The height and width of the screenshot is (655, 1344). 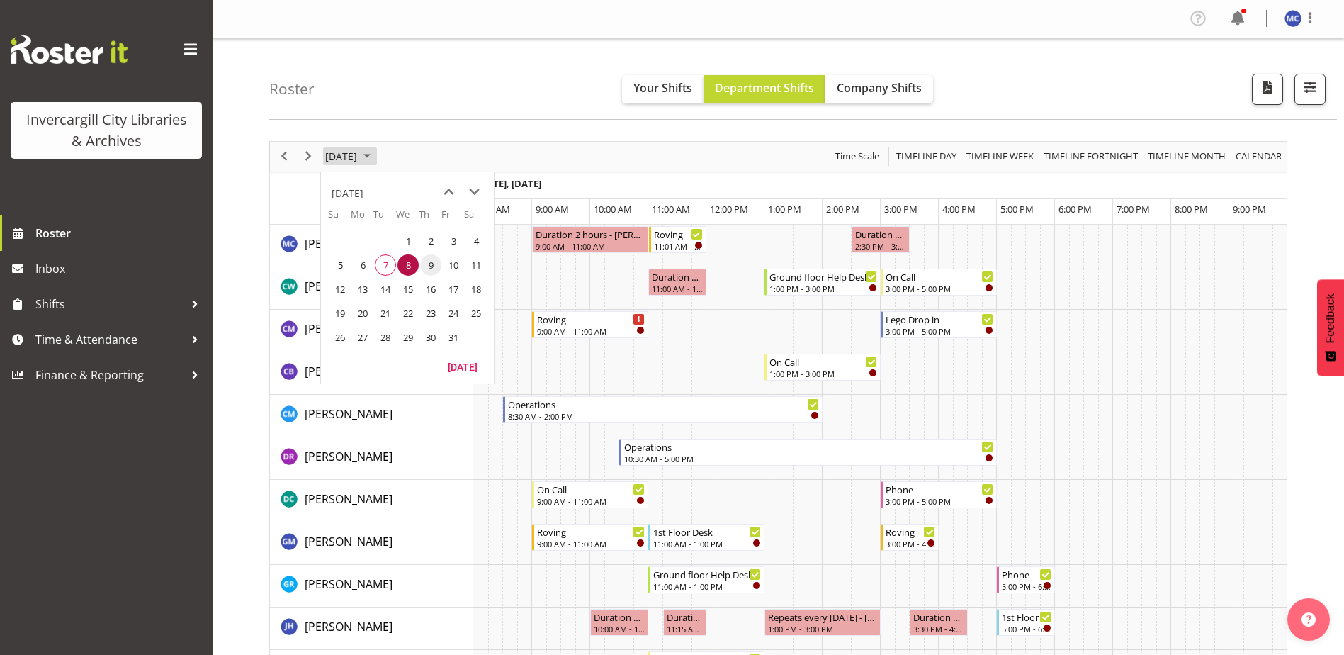 What do you see at coordinates (453, 337) in the screenshot?
I see `span: Friday, October 31, 2025` at bounding box center [453, 337].